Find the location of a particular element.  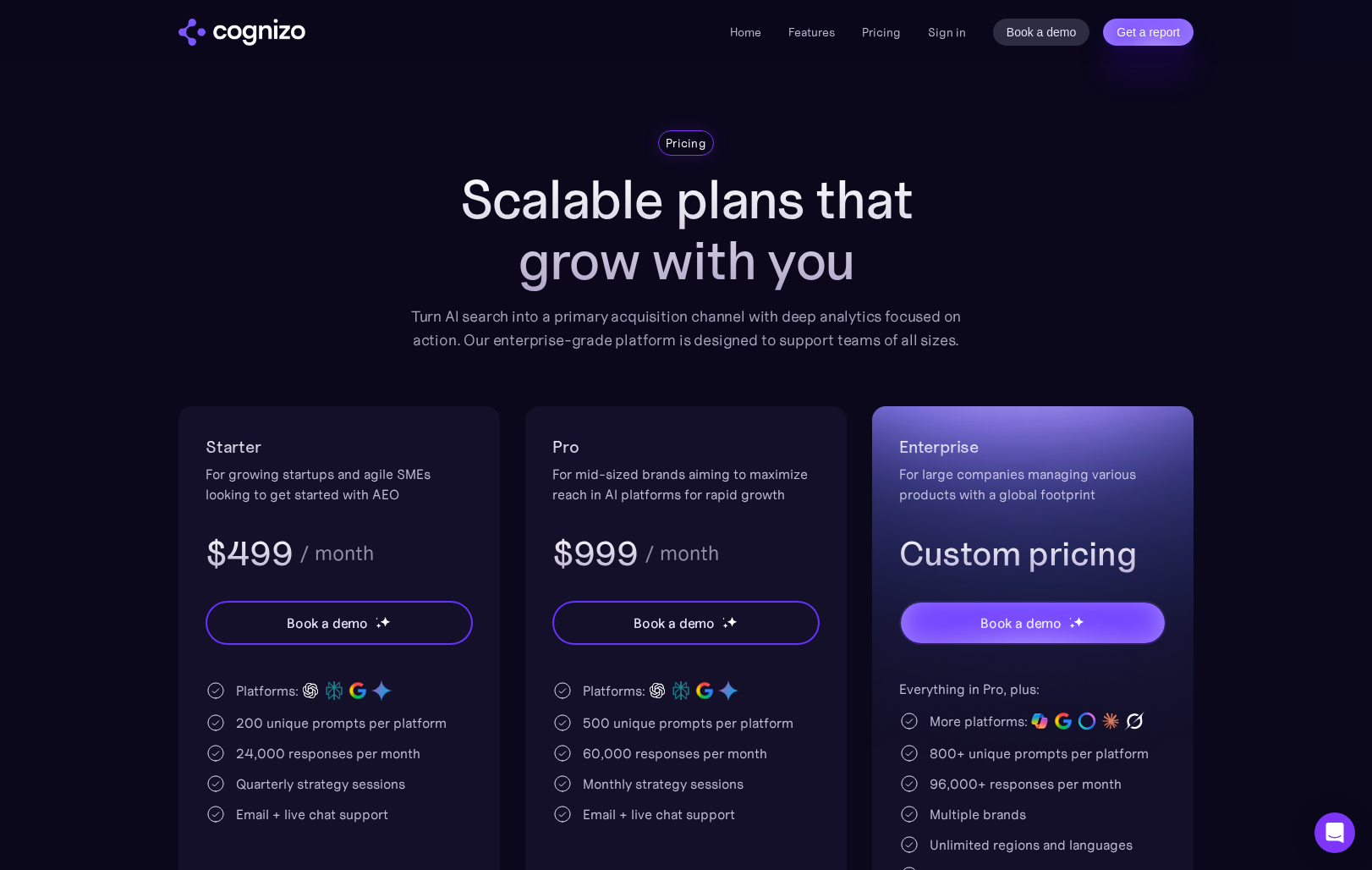

h3: $999 is located at coordinates (594, 554).